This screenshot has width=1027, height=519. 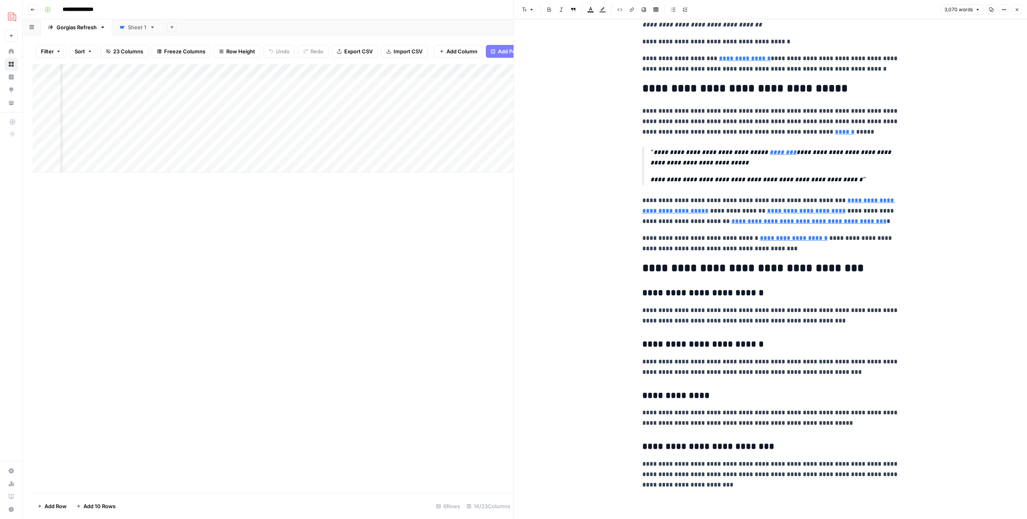 I want to click on button: Add 10 Rows, so click(x=96, y=506).